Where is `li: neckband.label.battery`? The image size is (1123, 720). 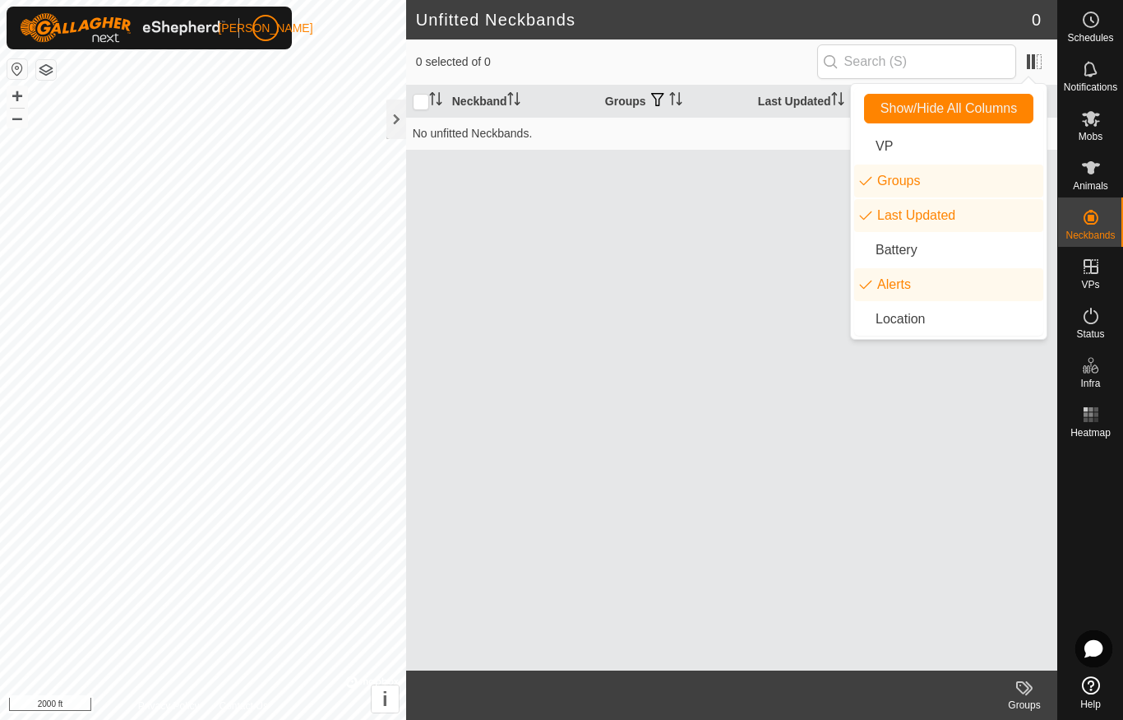 li: neckband.label.battery is located at coordinates (949, 250).